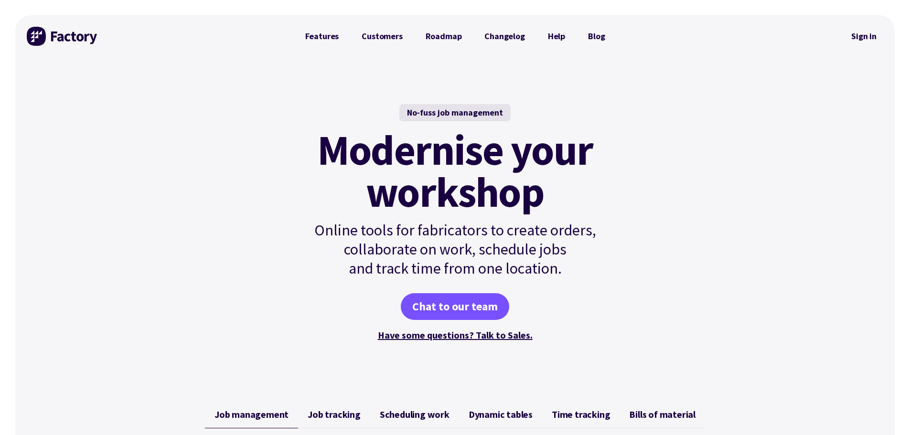  What do you see at coordinates (863, 36) in the screenshot?
I see `nav: Secondary Navigation` at bounding box center [863, 36].